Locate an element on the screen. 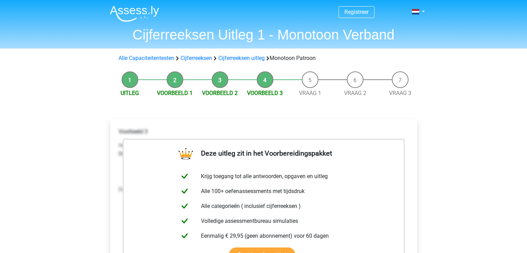 The width and height of the screenshot is (527, 253). b: Voorbeeld 3 is located at coordinates (133, 131).